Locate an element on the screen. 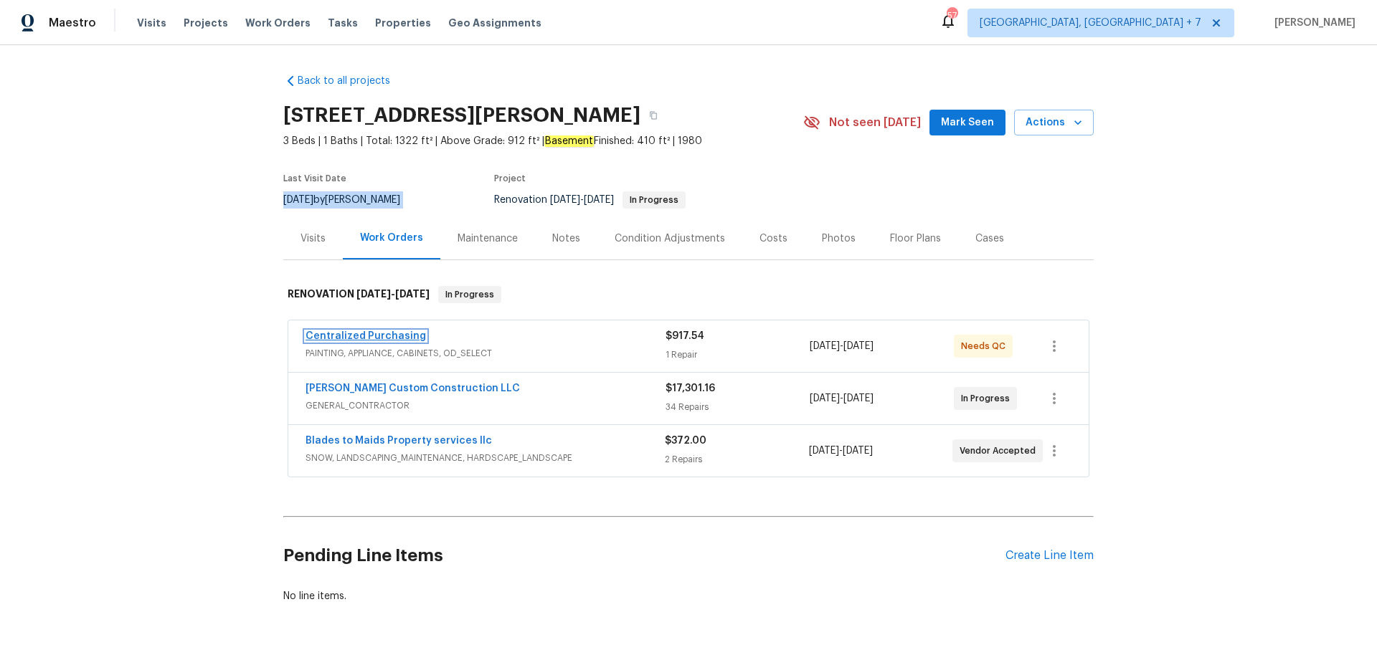 The height and width of the screenshot is (645, 1377). span: Maestro is located at coordinates (72, 23).